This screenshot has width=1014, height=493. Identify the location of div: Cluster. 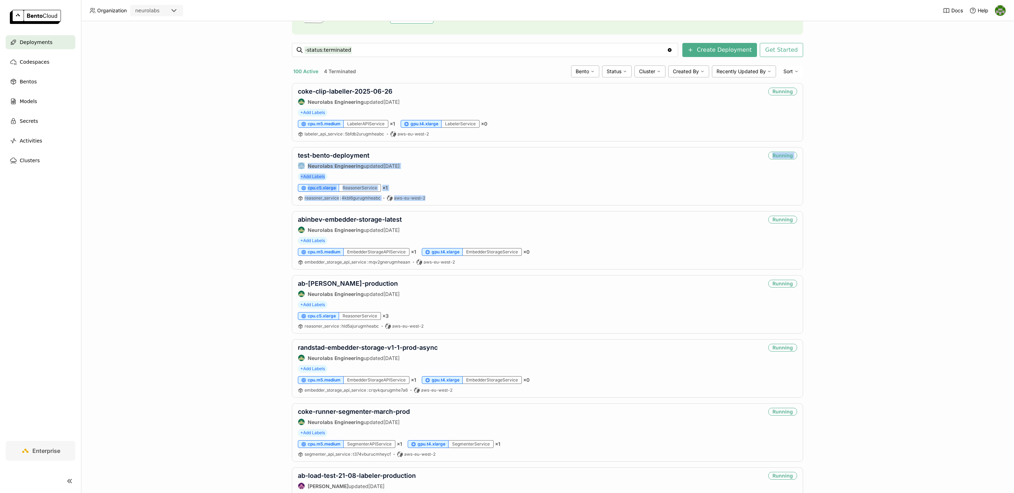
(650, 71).